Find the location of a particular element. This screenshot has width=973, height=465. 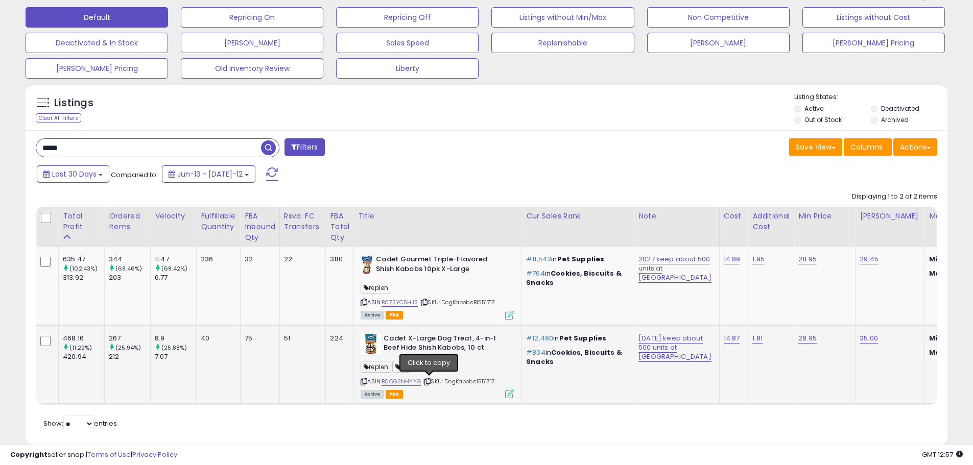

div: 344 is located at coordinates (129, 259).